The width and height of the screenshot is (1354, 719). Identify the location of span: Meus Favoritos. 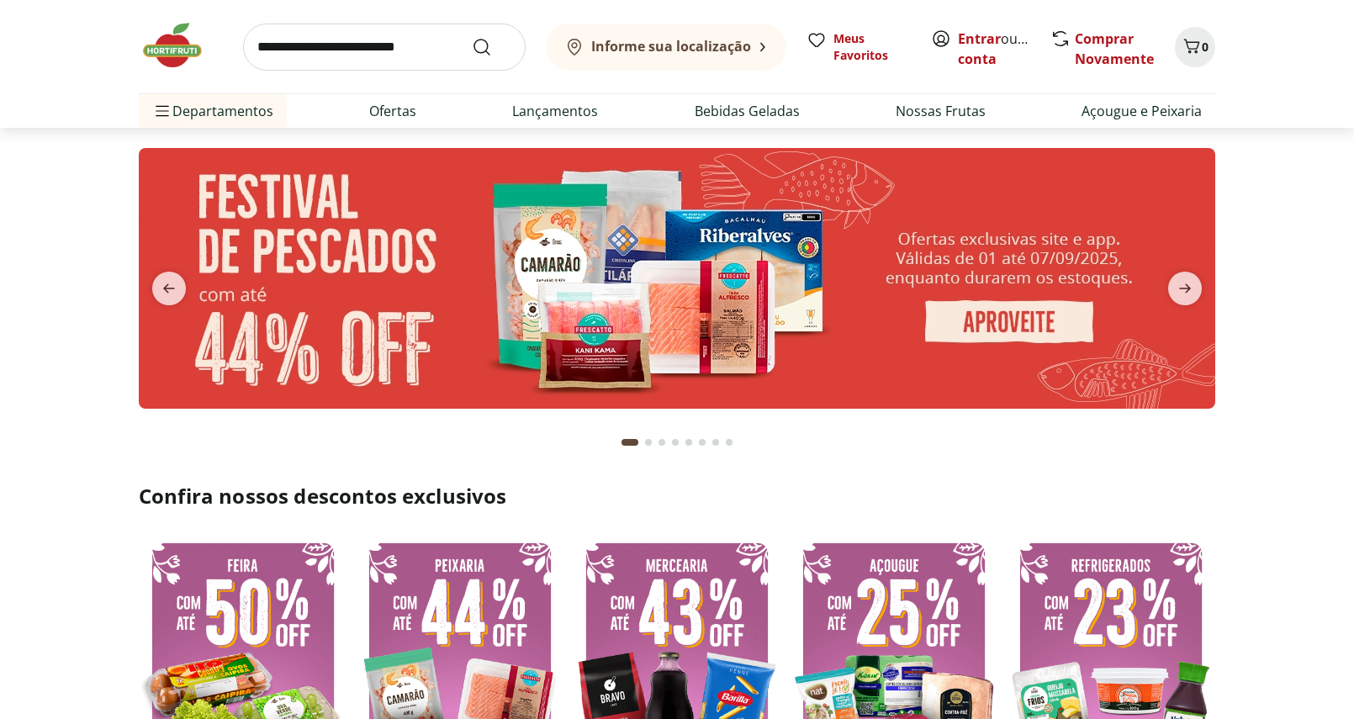
(872, 47).